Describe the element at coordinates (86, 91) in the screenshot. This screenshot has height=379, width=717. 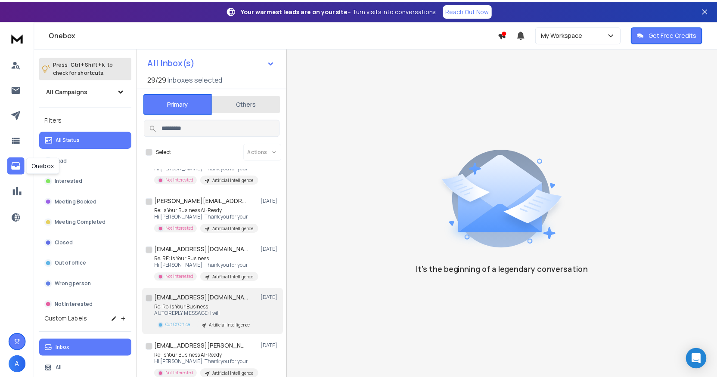
I see `button: All Campaigns` at that location.